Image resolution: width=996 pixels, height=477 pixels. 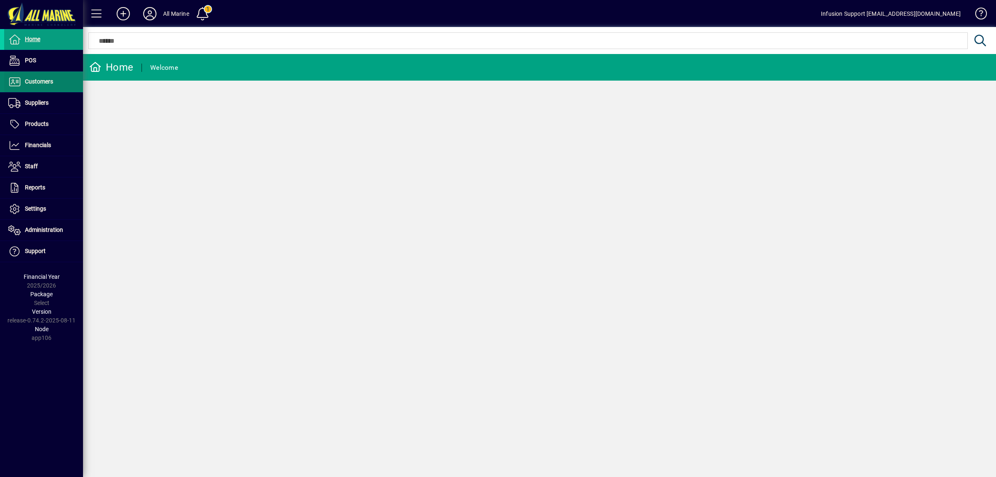 I want to click on div: Welcome, so click(x=164, y=68).